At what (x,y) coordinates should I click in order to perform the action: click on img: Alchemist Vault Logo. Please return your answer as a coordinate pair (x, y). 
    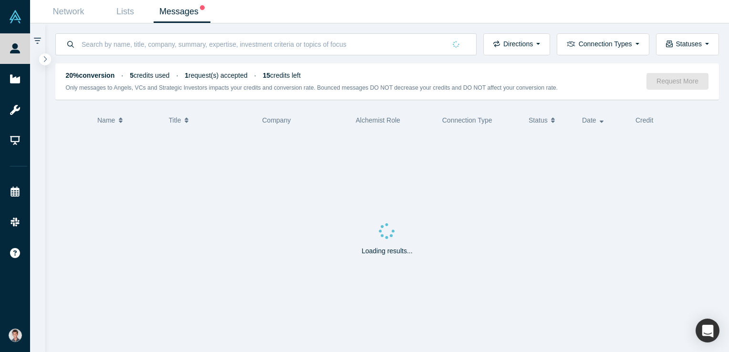
    Looking at the image, I should click on (15, 17).